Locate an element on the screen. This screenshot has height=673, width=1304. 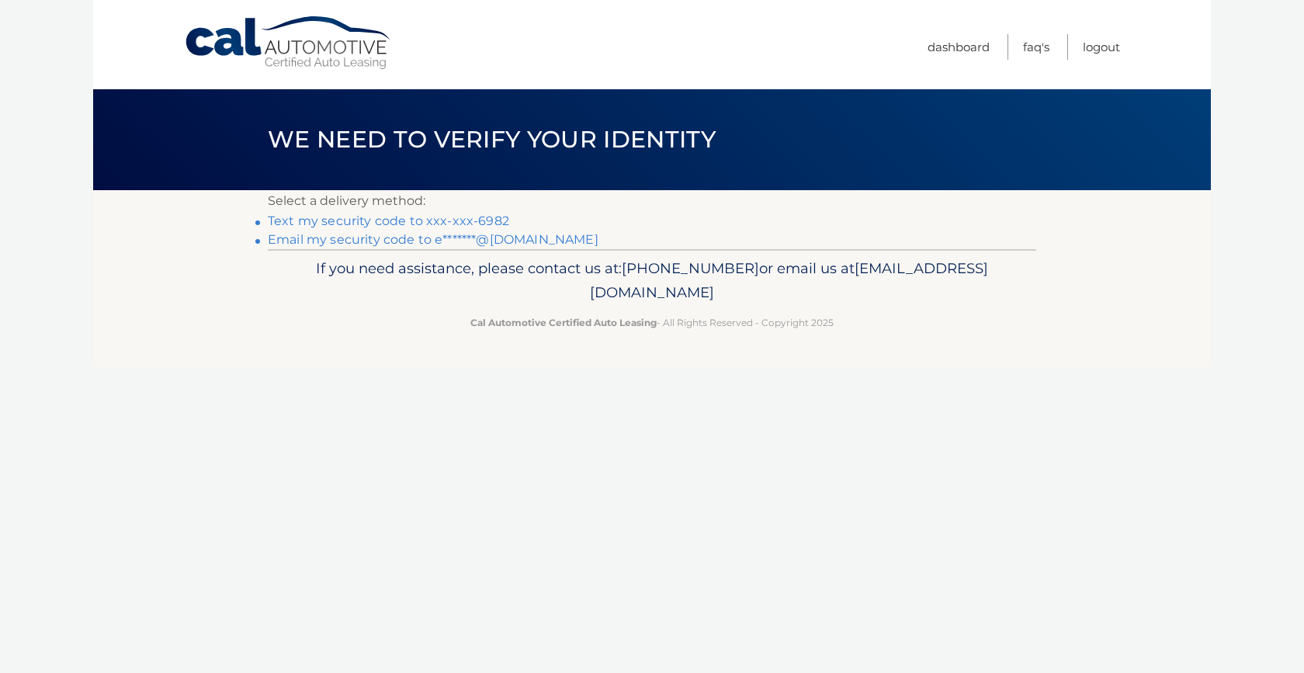
a: Logout is located at coordinates (1102, 47).